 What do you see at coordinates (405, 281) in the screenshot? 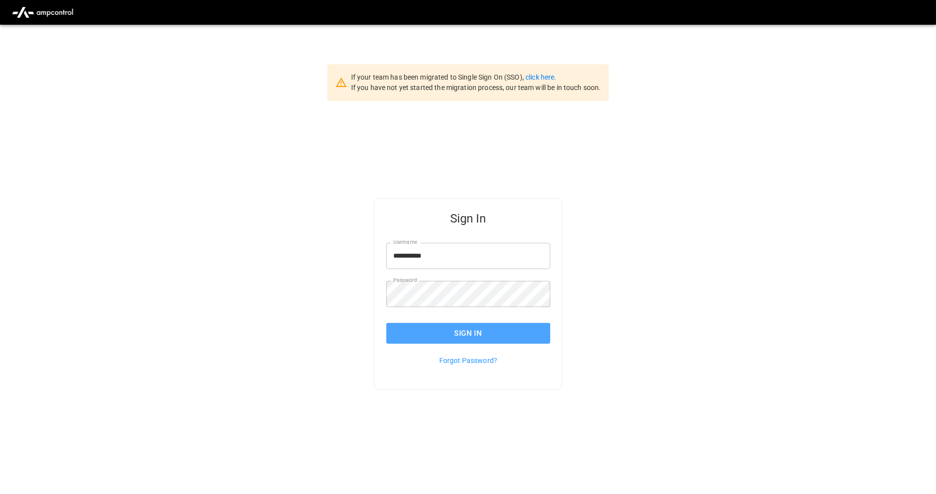
I see `label: Password` at bounding box center [405, 281].